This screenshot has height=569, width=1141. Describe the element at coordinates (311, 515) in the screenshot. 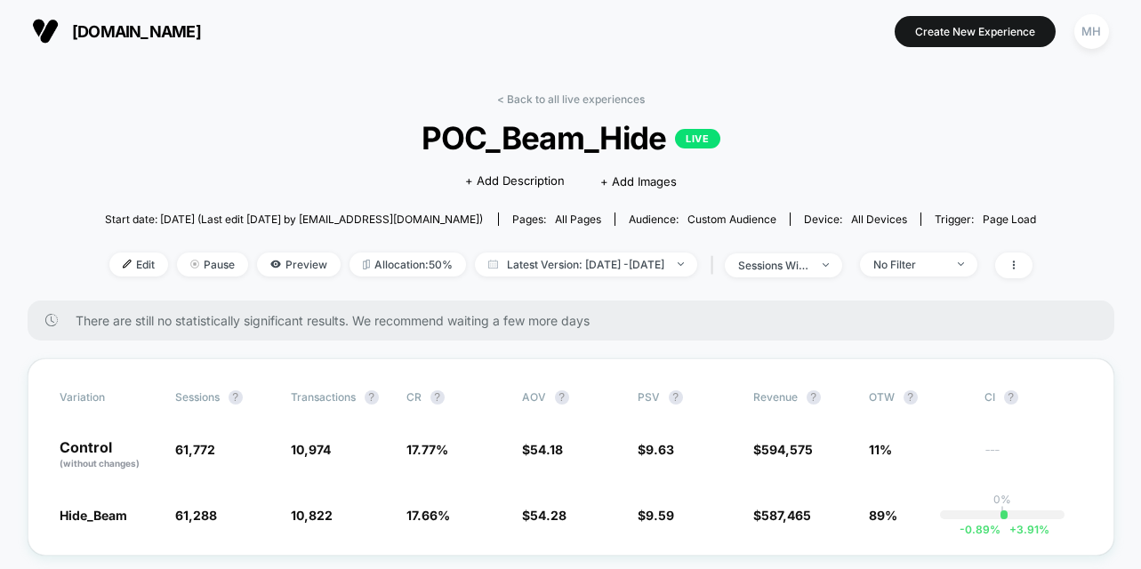

I see `span: 10,822` at that location.